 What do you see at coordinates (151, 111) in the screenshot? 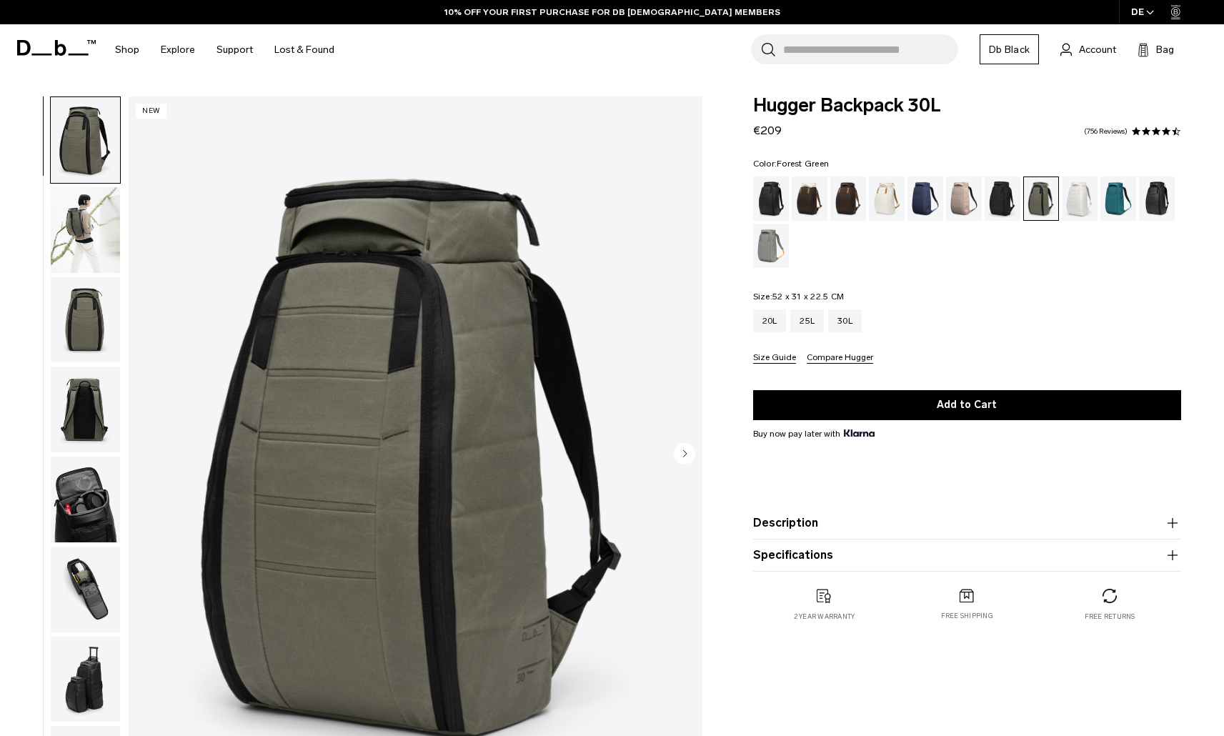
I see `p: New` at bounding box center [151, 111].